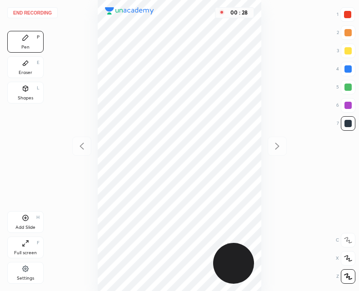 The image size is (359, 291). I want to click on div: X, so click(346, 259).